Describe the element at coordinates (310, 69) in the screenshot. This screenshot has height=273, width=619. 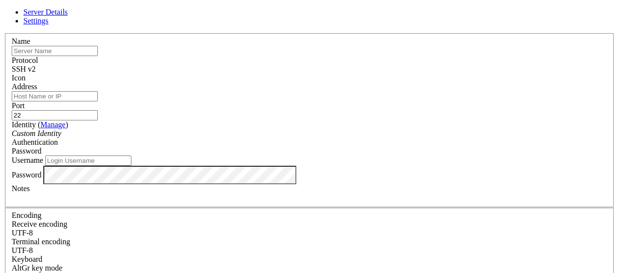
I see `div: SSH v2` at that location.